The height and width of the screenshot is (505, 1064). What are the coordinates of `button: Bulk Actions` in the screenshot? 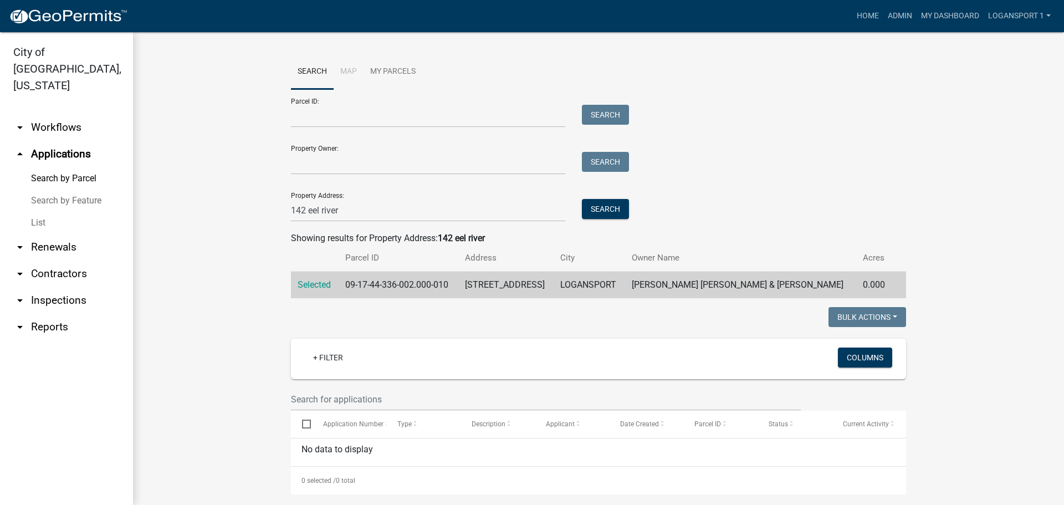 It's located at (868, 317).